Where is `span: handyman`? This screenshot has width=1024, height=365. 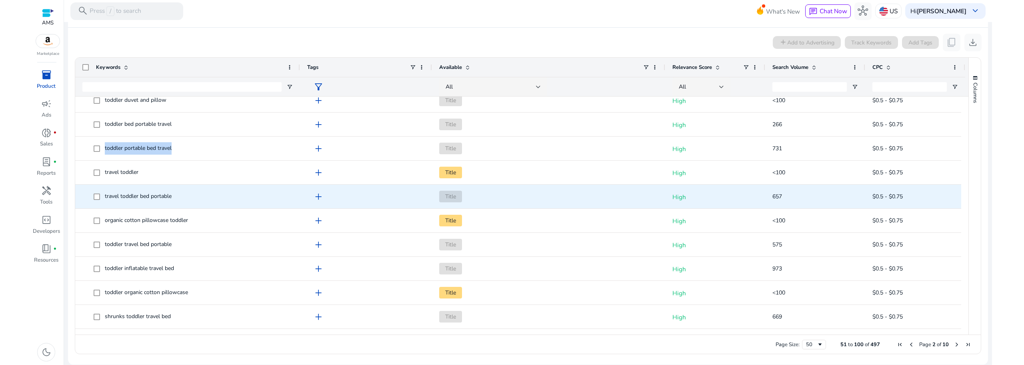
span: handyman is located at coordinates (46, 190).